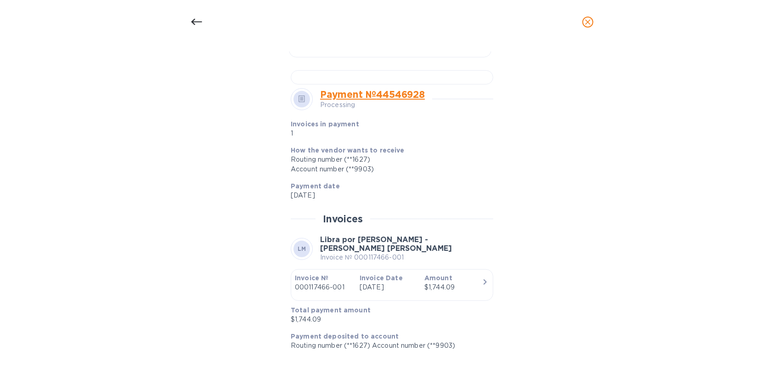 The height and width of the screenshot is (379, 784). I want to click on p: Invoice № 000117466-001, so click(407, 257).